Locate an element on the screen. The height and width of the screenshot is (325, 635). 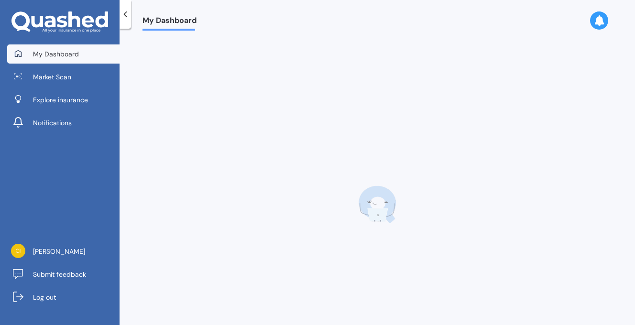
span: Market Scan is located at coordinates (52, 77).